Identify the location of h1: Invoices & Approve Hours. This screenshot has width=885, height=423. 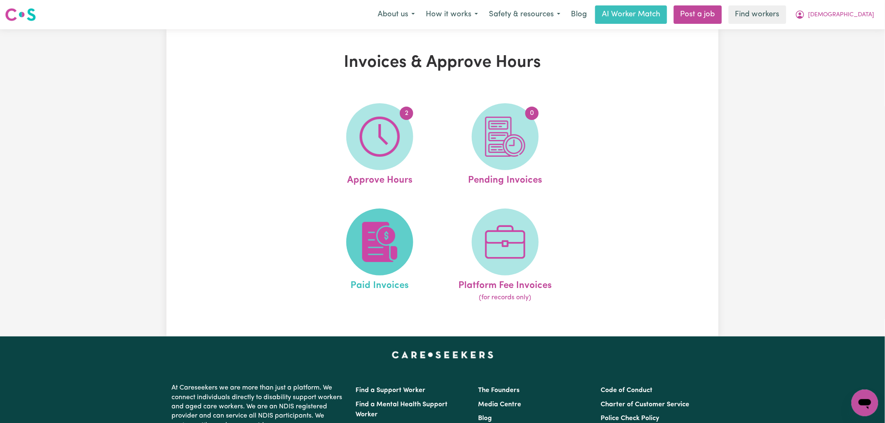
(443, 63).